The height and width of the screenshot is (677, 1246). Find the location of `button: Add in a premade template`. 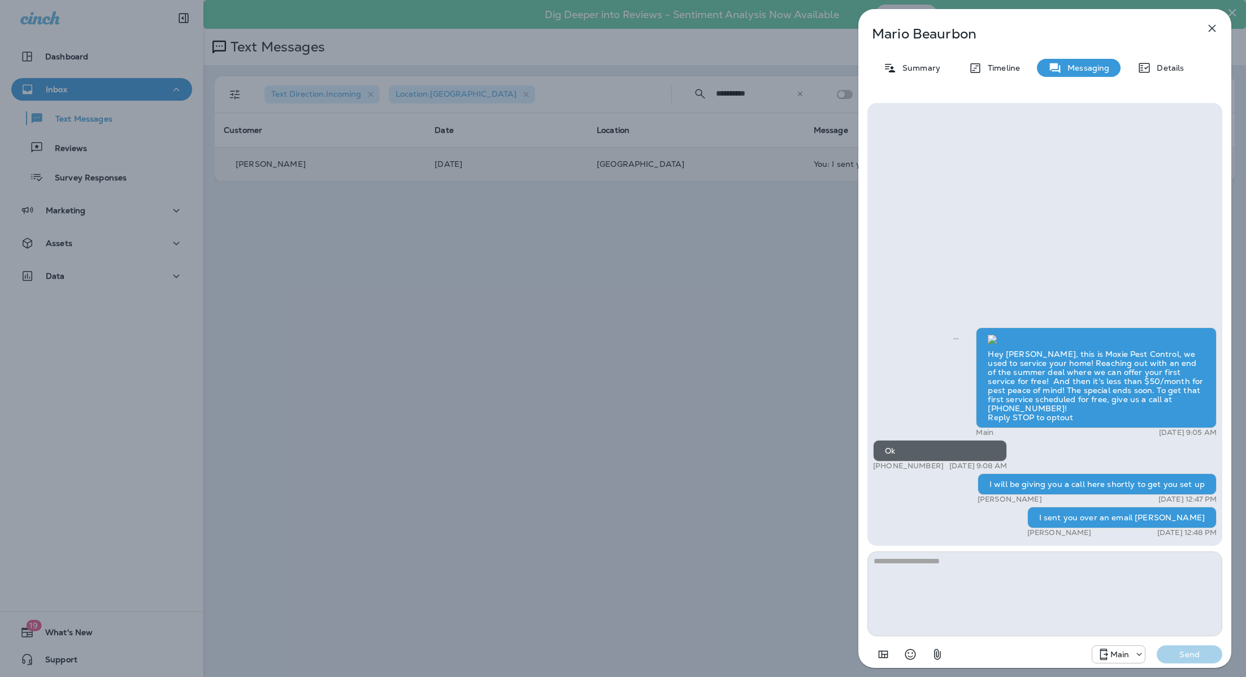

button: Add in a premade template is located at coordinates (883, 654).